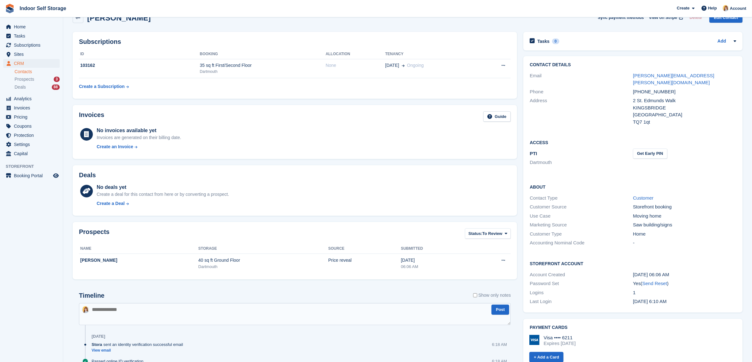  Describe the element at coordinates (20, 87) in the screenshot. I see `span: Deals` at that location.